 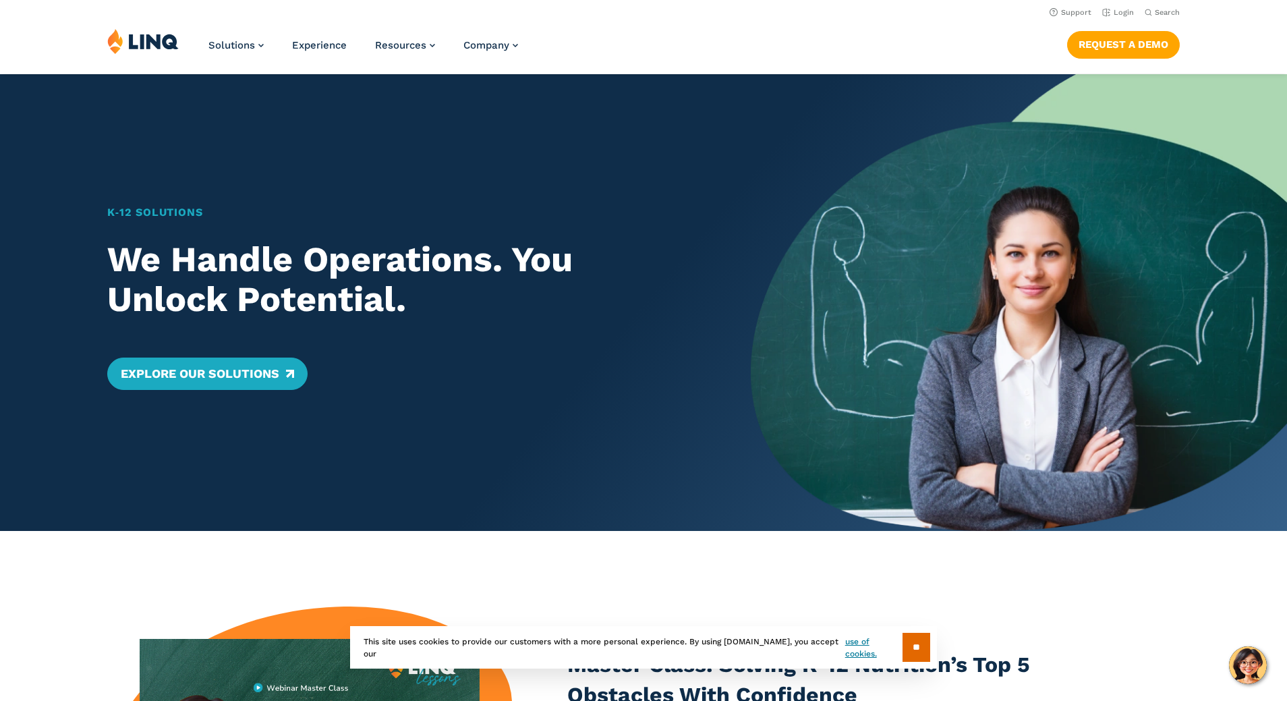 What do you see at coordinates (1123, 43) in the screenshot?
I see `nav: Button Navigation` at bounding box center [1123, 43].